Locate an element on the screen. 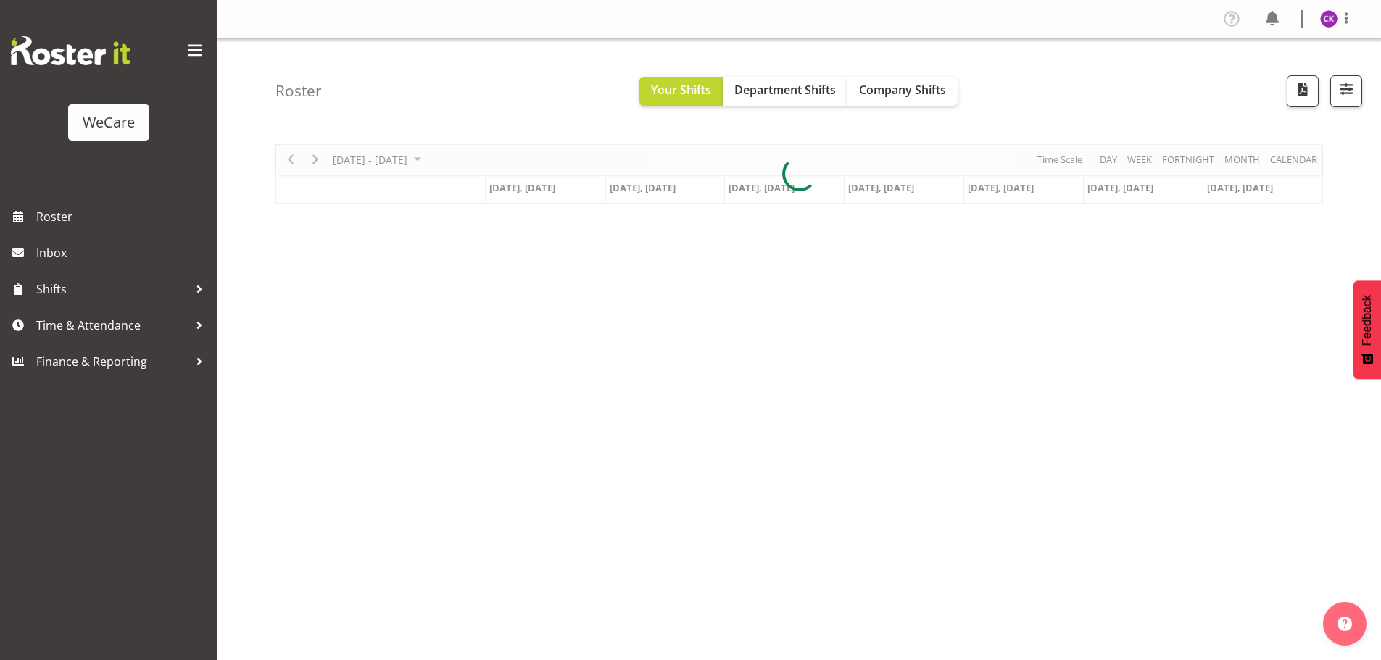  button: Filter Shifts is located at coordinates (1346, 91).